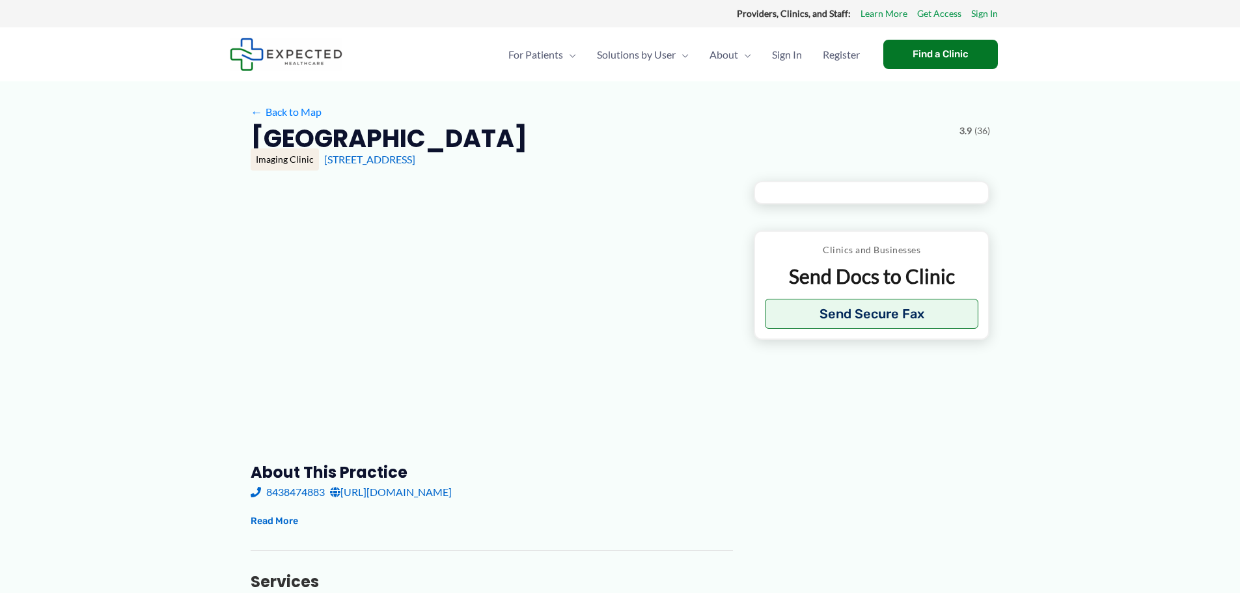  What do you see at coordinates (284, 159) in the screenshot?
I see `div: Imaging Clinic` at bounding box center [284, 159].